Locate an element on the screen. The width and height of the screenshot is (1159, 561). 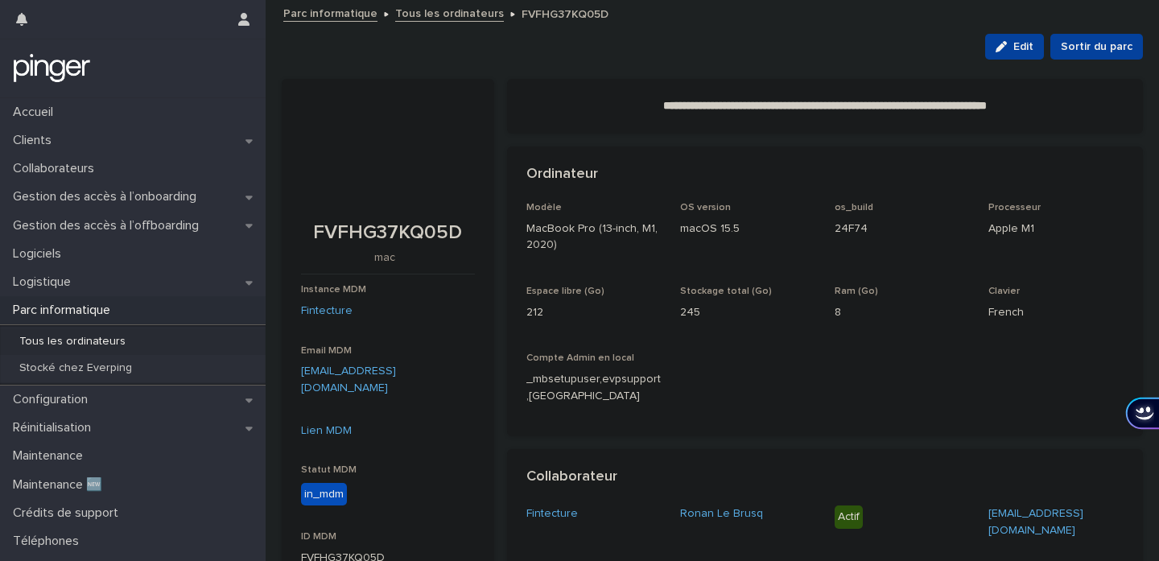
button: Sortir du parc is located at coordinates (1096, 47).